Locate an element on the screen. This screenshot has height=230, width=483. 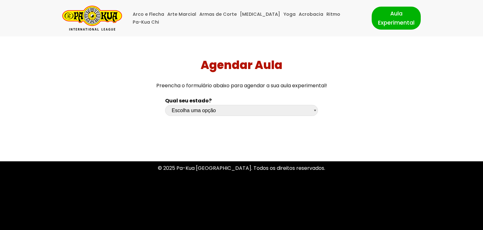
a: Aula Experimental is located at coordinates (397, 18).